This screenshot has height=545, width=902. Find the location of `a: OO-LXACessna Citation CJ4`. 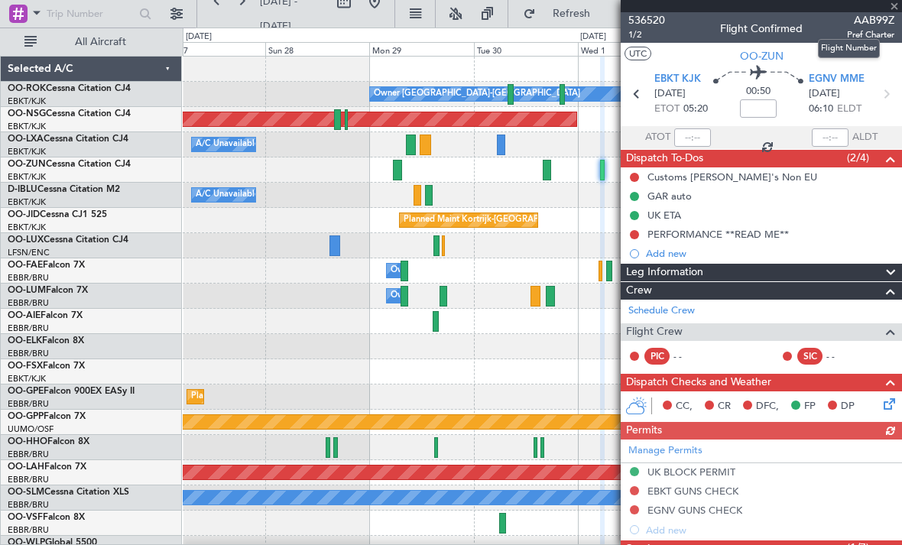

a: OO-LXACessna Citation CJ4 is located at coordinates (68, 139).